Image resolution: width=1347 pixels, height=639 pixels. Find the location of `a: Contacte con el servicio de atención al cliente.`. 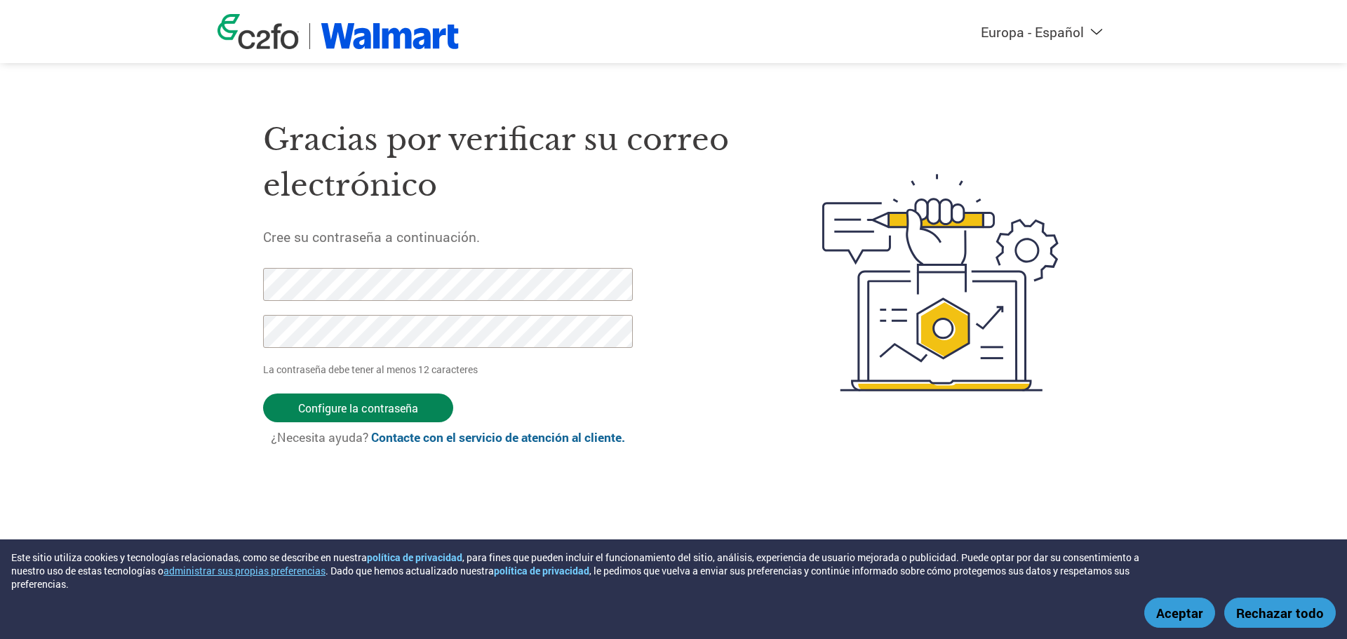

a: Contacte con el servicio de atención al cliente. is located at coordinates (498, 437).